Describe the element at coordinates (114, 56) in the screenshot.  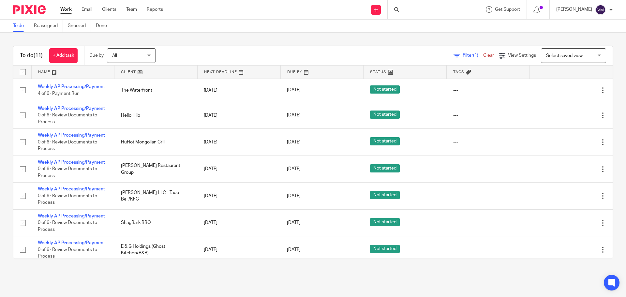
I see `span: All` at that location.